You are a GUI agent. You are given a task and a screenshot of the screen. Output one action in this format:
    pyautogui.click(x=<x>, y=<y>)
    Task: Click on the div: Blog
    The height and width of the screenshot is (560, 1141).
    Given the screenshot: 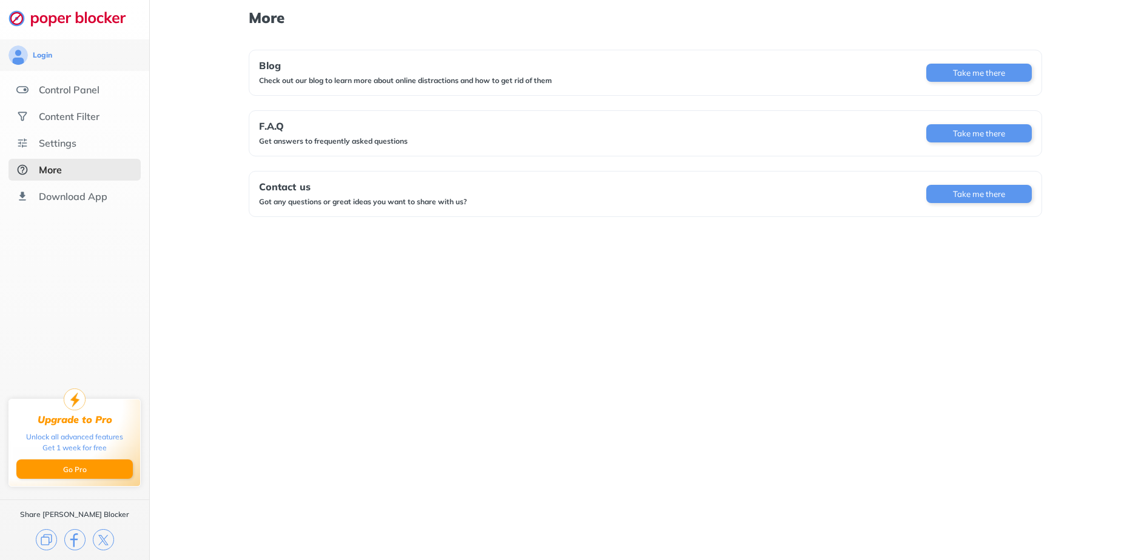 What is the action you would take?
    pyautogui.click(x=405, y=65)
    